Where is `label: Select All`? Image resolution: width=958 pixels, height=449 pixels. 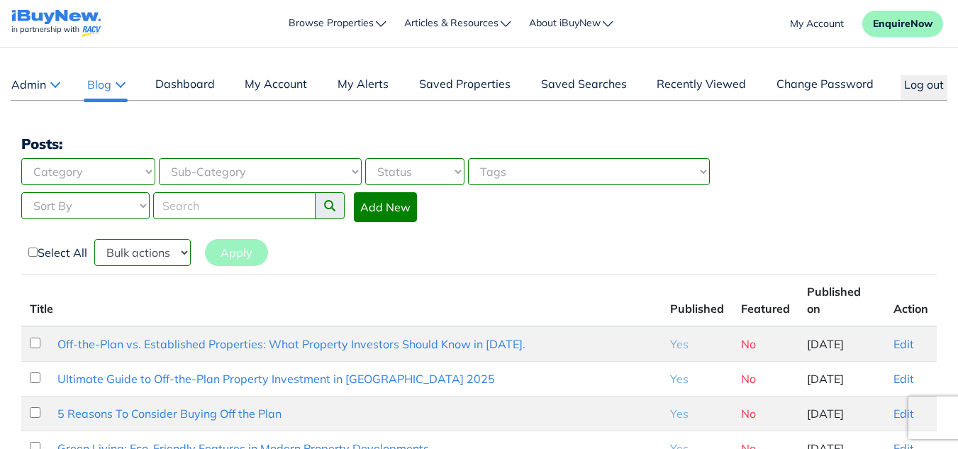
label: Select All is located at coordinates (57, 252).